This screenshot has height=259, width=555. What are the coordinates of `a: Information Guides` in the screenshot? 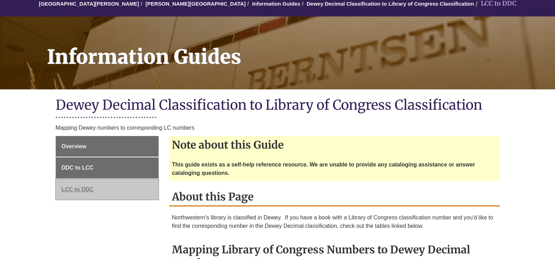 It's located at (276, 4).